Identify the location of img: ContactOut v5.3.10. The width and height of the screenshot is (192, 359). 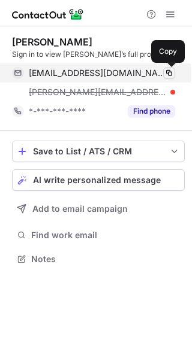
(48, 14).